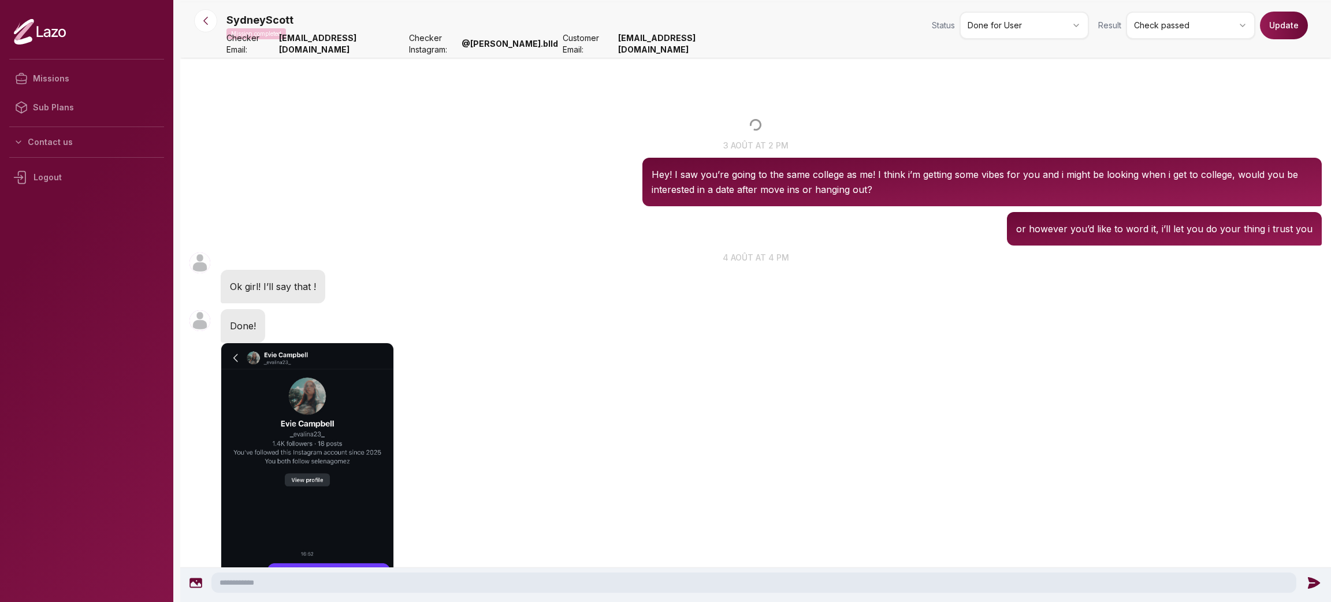 This screenshot has height=602, width=1331. Describe the element at coordinates (755, 145) in the screenshot. I see `p: 3 août at 2 pm` at that location.